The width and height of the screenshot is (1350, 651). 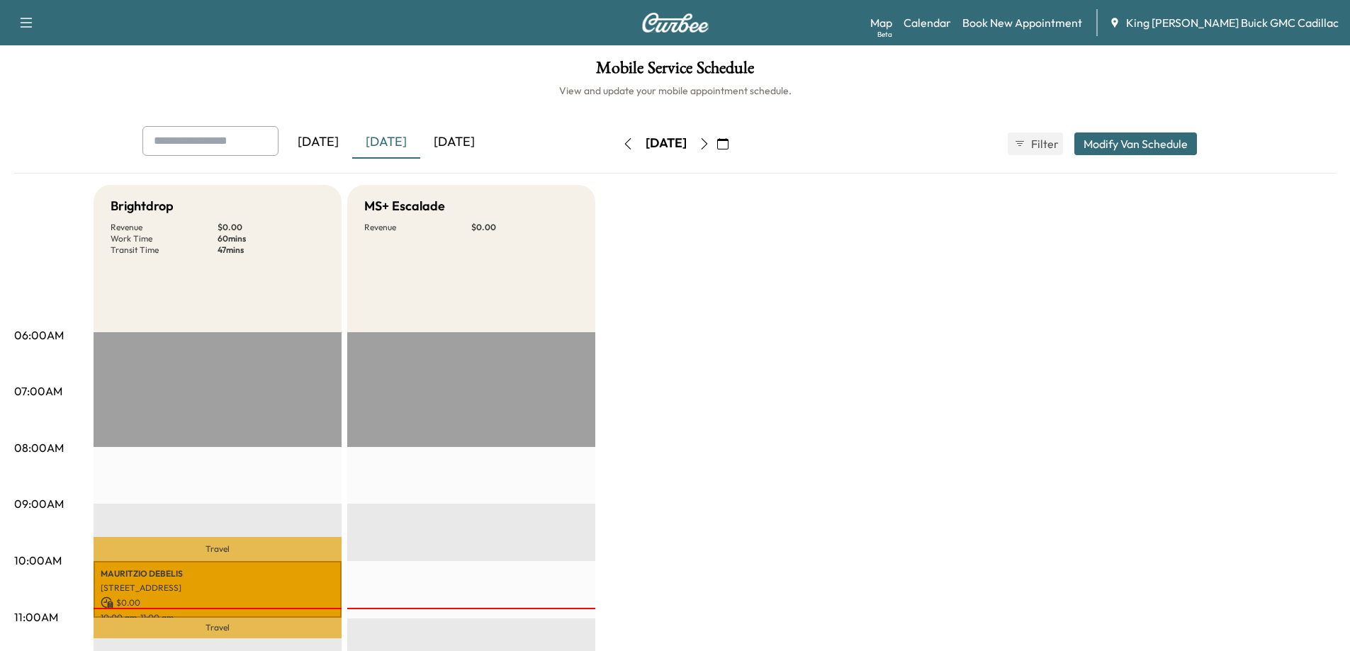 What do you see at coordinates (885, 34) in the screenshot?
I see `div: Beta` at bounding box center [885, 34].